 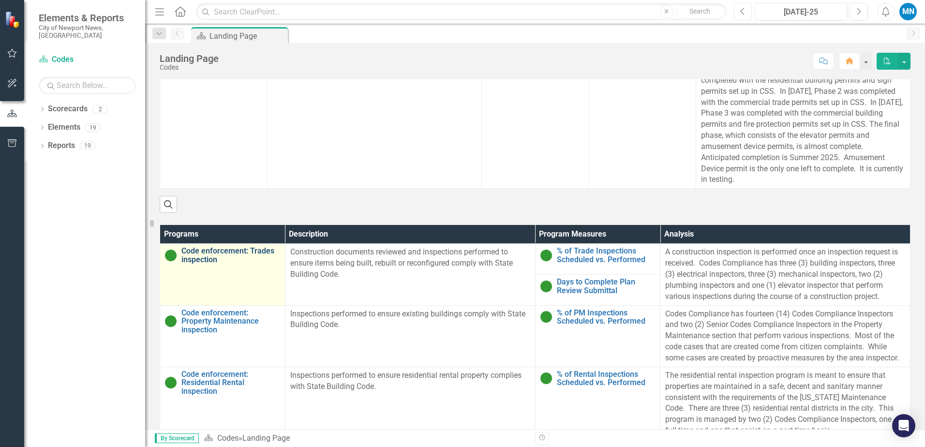 I want to click on input: Search ClearPoint..., so click(x=461, y=12).